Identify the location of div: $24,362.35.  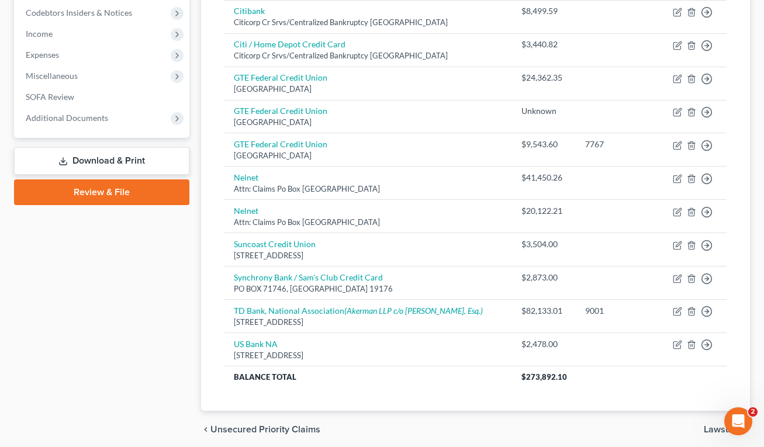
(544, 78).